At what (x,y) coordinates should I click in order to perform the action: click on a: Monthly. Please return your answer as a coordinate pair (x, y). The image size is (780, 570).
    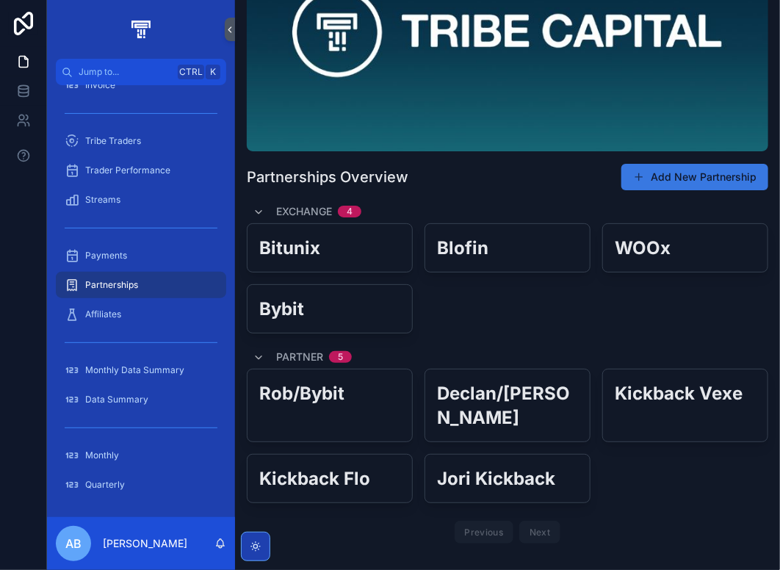
    Looking at the image, I should click on (141, 456).